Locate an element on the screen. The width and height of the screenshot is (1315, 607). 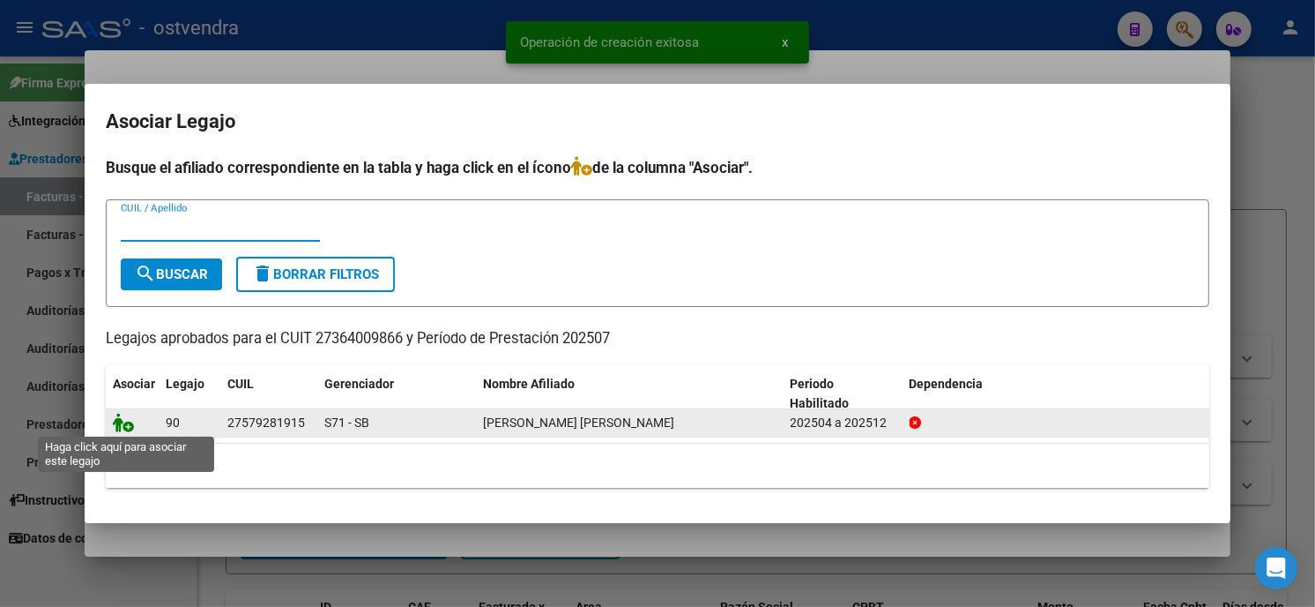
datatable-header-cell: Nombre Afiliado is located at coordinates (629, 394).